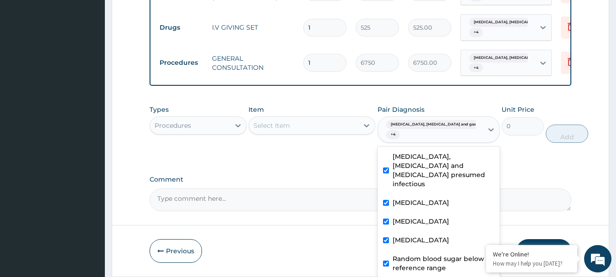  Describe the element at coordinates (89, 127) in the screenshot. I see `span: We're online!` at that location.